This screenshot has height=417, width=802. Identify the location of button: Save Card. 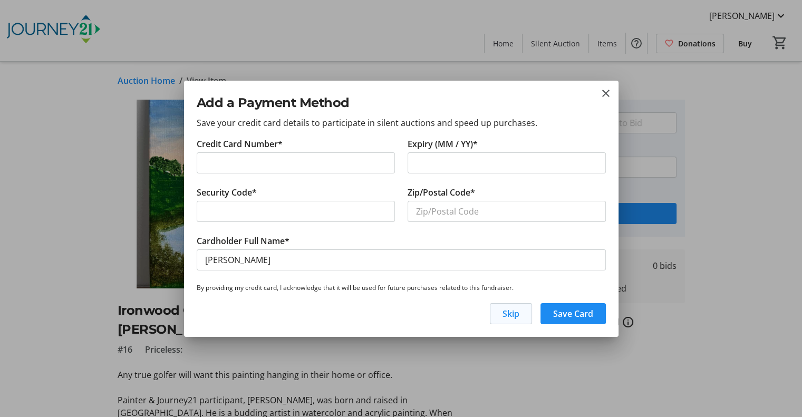
(573, 314).